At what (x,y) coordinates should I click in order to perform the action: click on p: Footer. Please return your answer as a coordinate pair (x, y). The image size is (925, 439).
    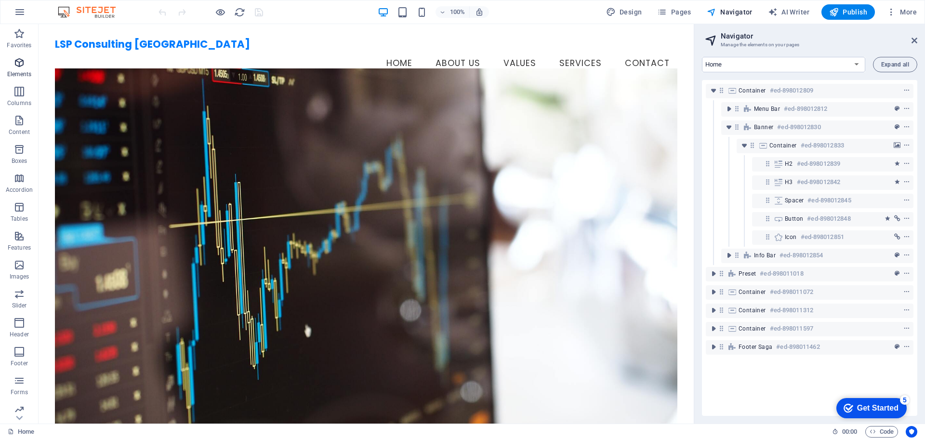
    Looking at the image, I should click on (19, 363).